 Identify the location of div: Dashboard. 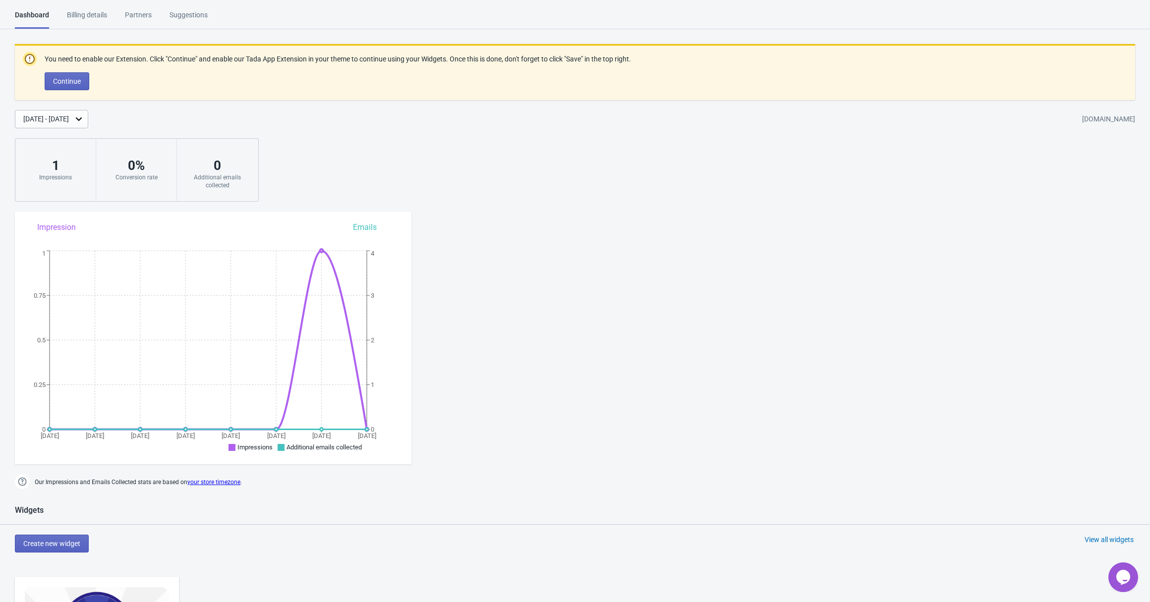
(32, 19).